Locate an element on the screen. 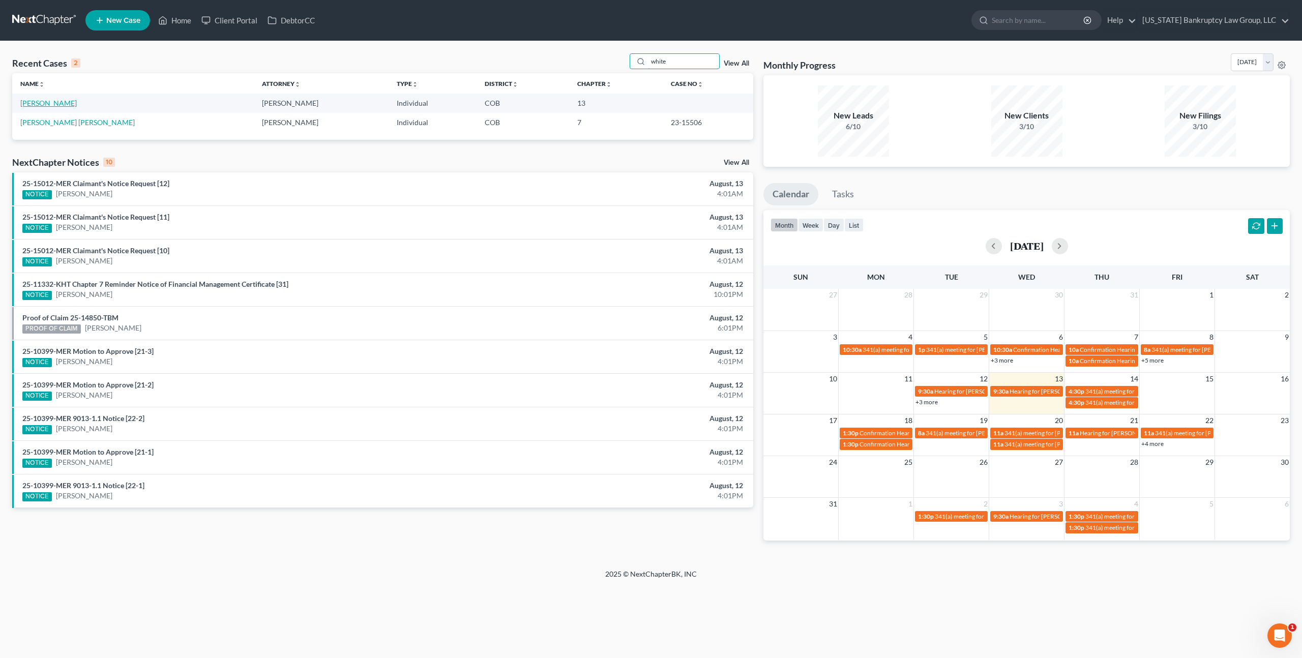 Image resolution: width=1302 pixels, height=658 pixels. span: Tue is located at coordinates (952, 277).